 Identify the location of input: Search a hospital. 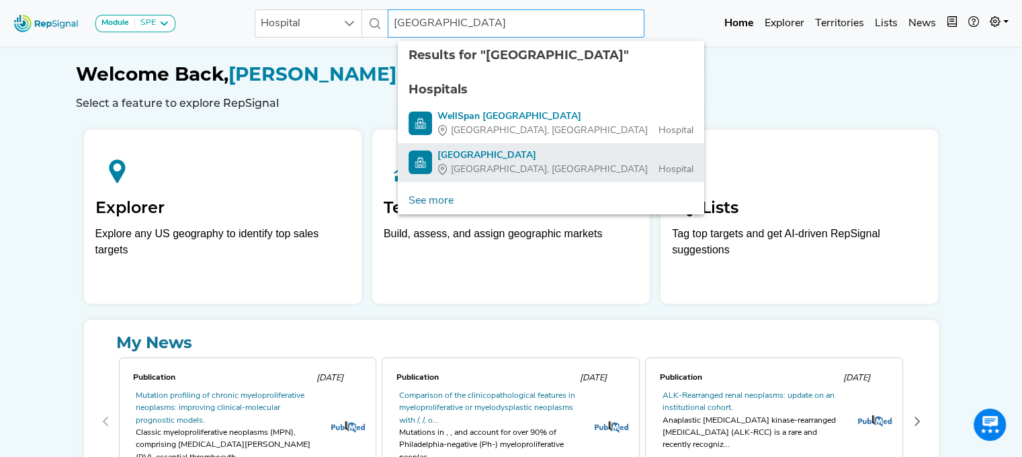
(516, 24).